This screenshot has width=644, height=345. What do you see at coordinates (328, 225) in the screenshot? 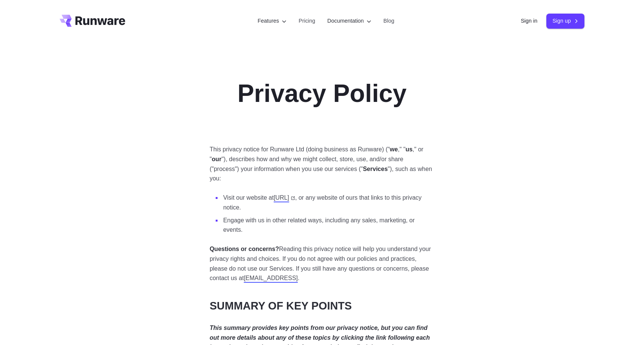
I see `li: Engage with us in other related ways, including any sales, marketing, or events.` at bounding box center [328, 225].